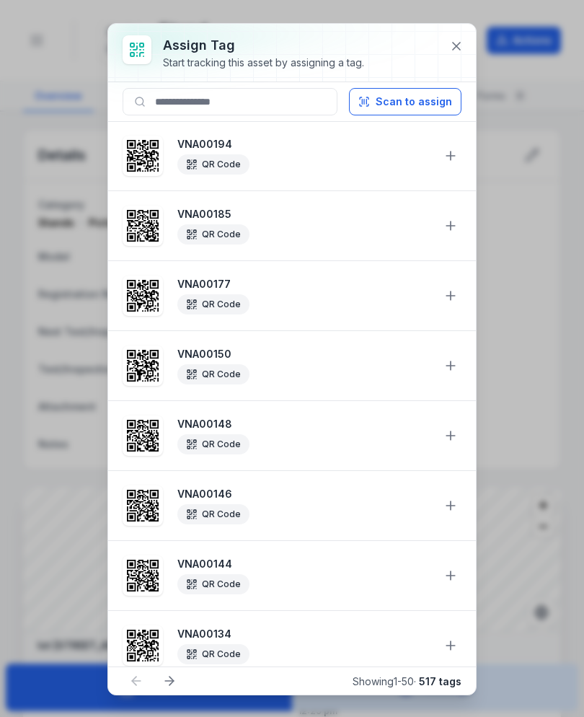 This screenshot has width=584, height=717. What do you see at coordinates (263, 45) in the screenshot?
I see `h3: Assign tag` at bounding box center [263, 45].